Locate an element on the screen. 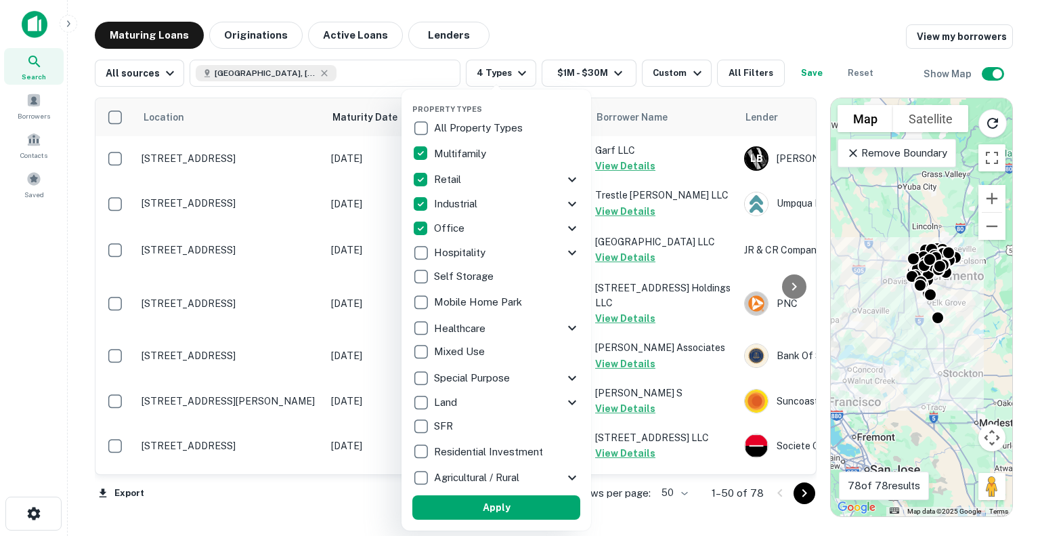 The image size is (1040, 536). div: Office is located at coordinates (496, 228).